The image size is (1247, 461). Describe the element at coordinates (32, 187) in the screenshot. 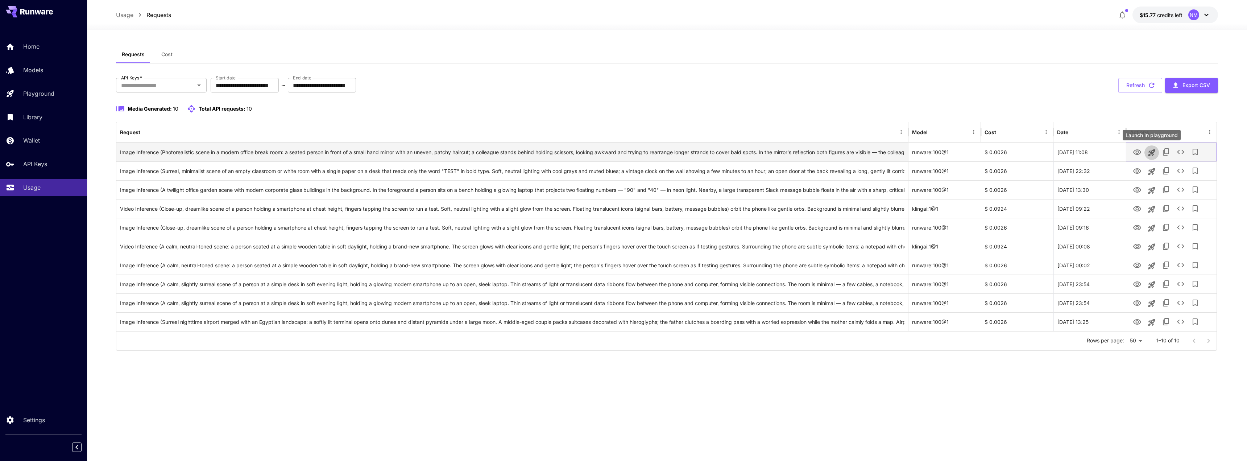

I see `p: Usage` at that location.